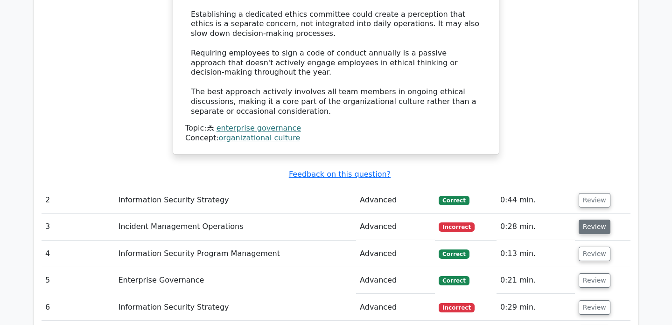 The height and width of the screenshot is (325, 672). Describe the element at coordinates (536, 200) in the screenshot. I see `td: 0:44 min.` at that location.